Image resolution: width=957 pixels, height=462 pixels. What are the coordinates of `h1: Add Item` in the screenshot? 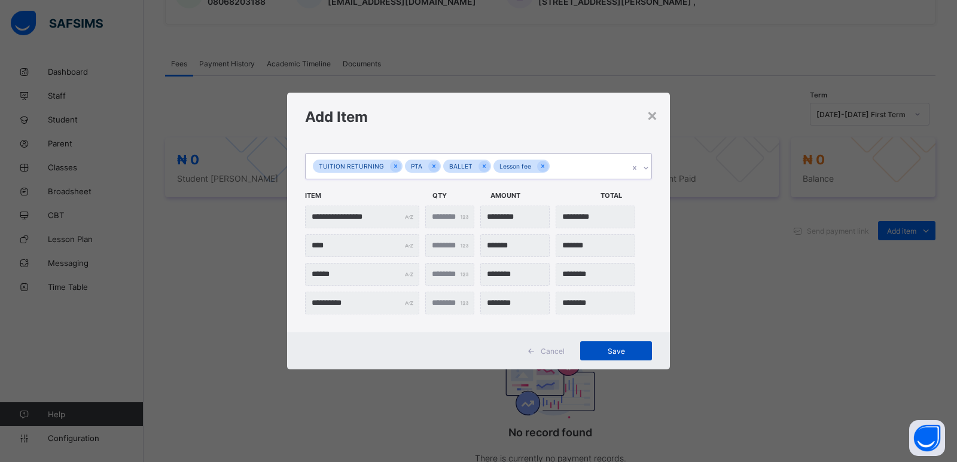 It's located at (478, 117).